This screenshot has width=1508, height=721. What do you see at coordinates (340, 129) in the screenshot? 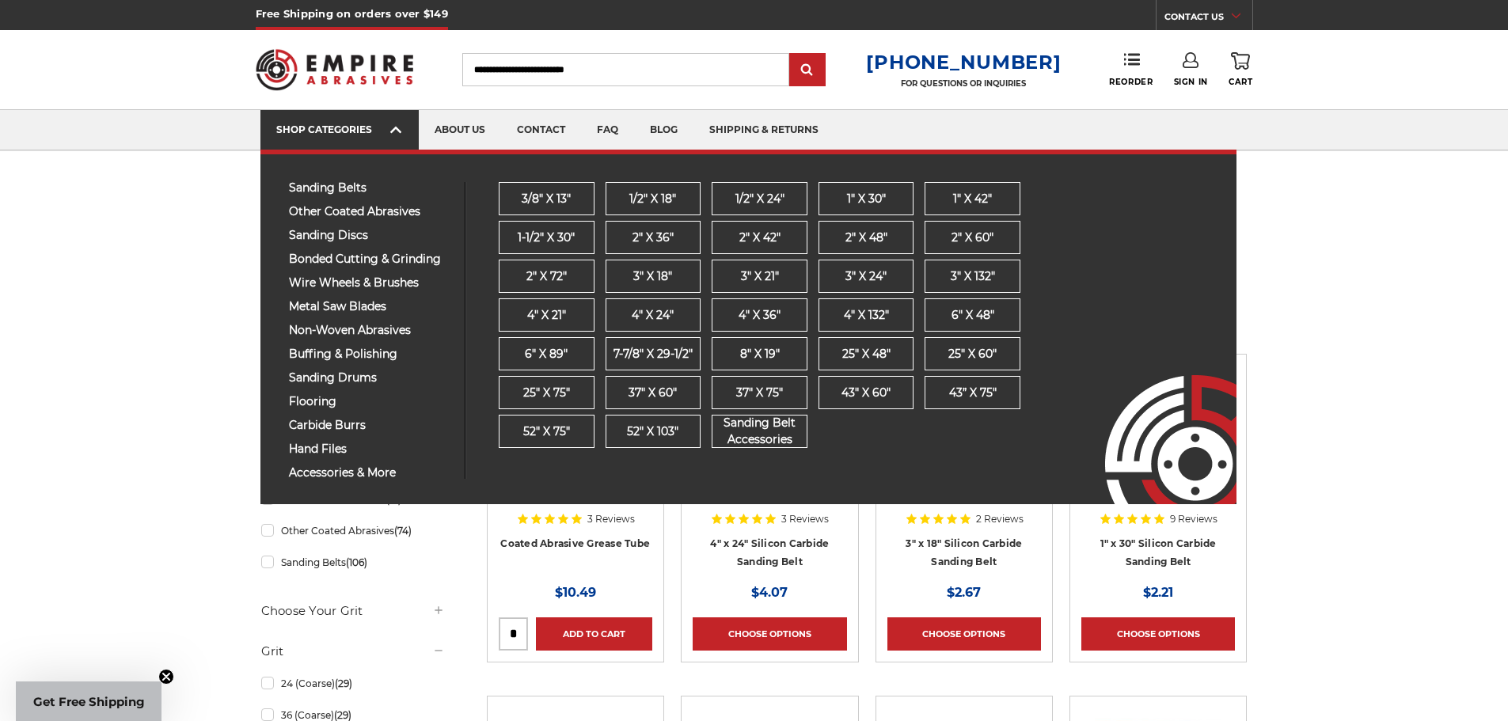
I see `div: SHOP CATEGORIES` at bounding box center [340, 129].